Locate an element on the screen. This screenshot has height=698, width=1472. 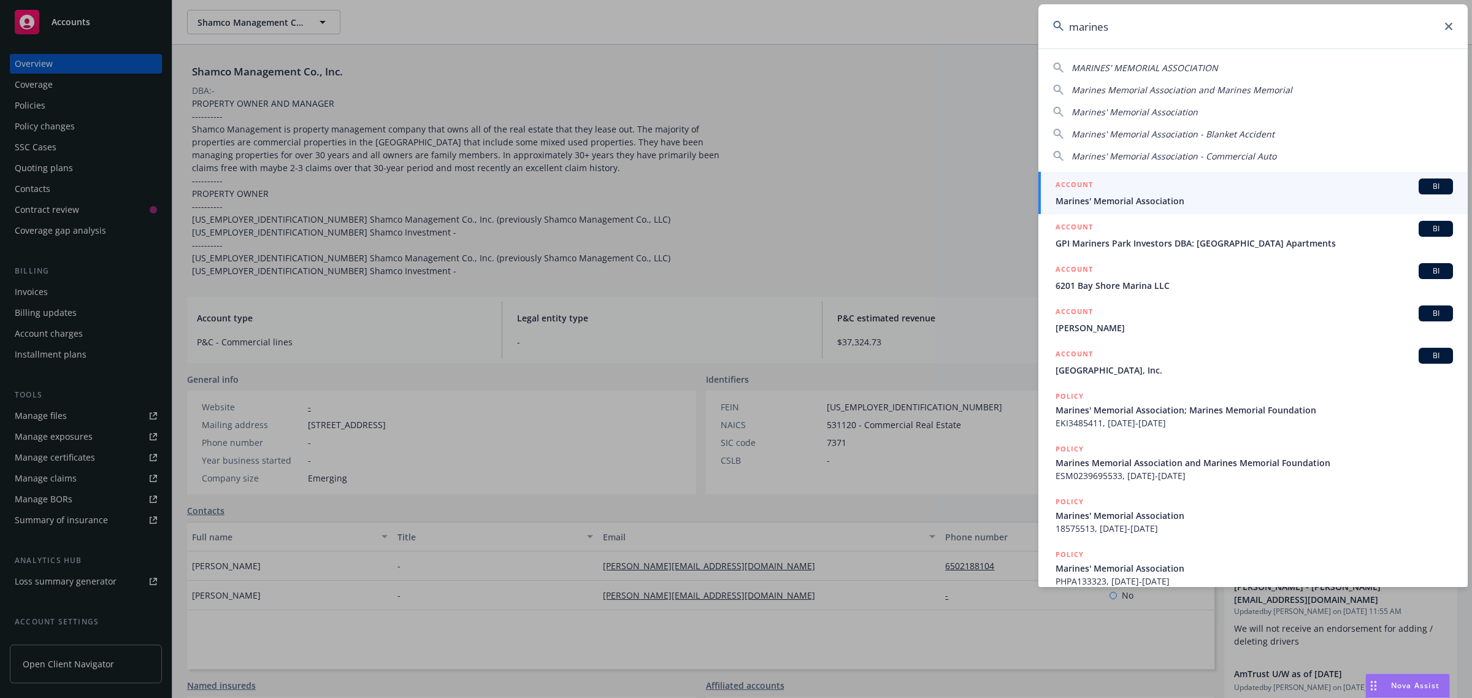
a: ACCOUNTBI6201 Bay Shore Marina LLC is located at coordinates (1253, 277).